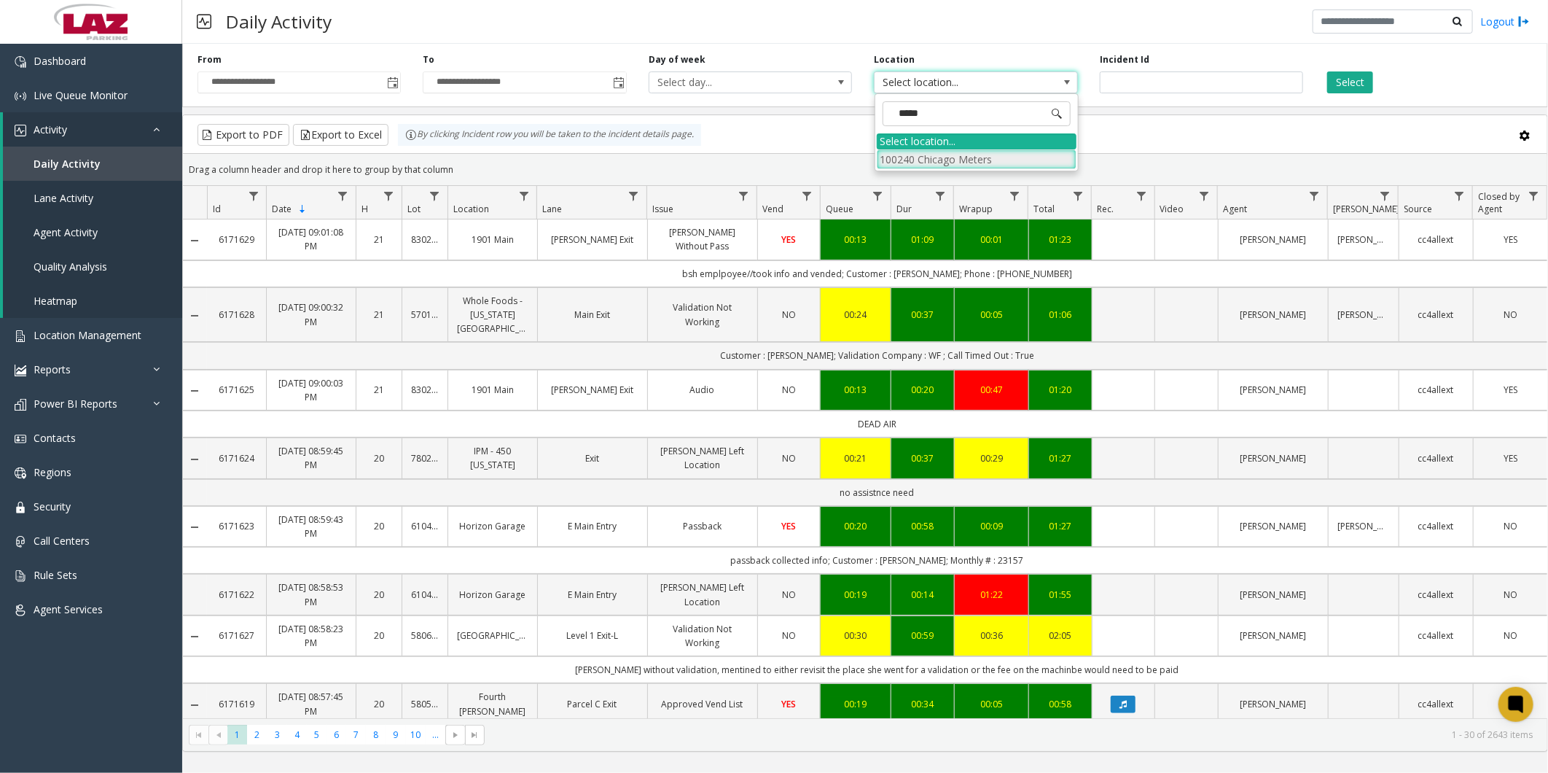  What do you see at coordinates (425, 635) in the screenshot?
I see `a: 580610` at bounding box center [425, 635].